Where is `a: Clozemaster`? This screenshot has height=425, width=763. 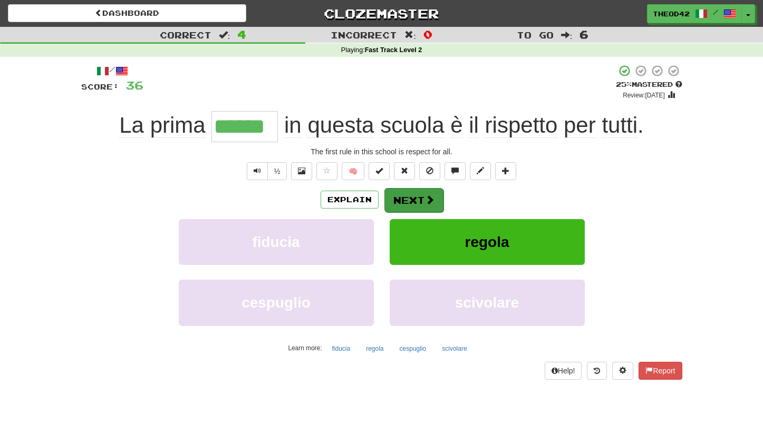
a: Clozemaster is located at coordinates (381, 13).